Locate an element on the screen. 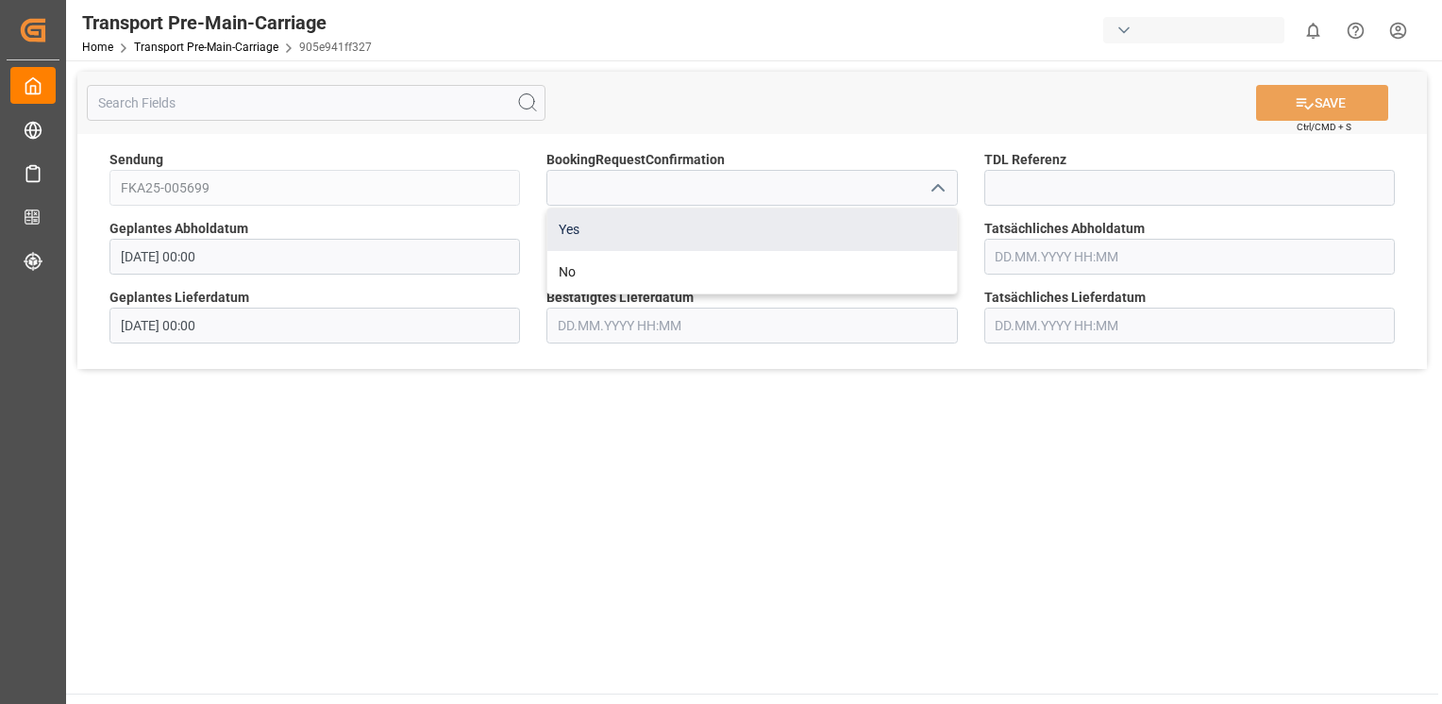 This screenshot has height=704, width=1442. a: Home is located at coordinates (97, 47).